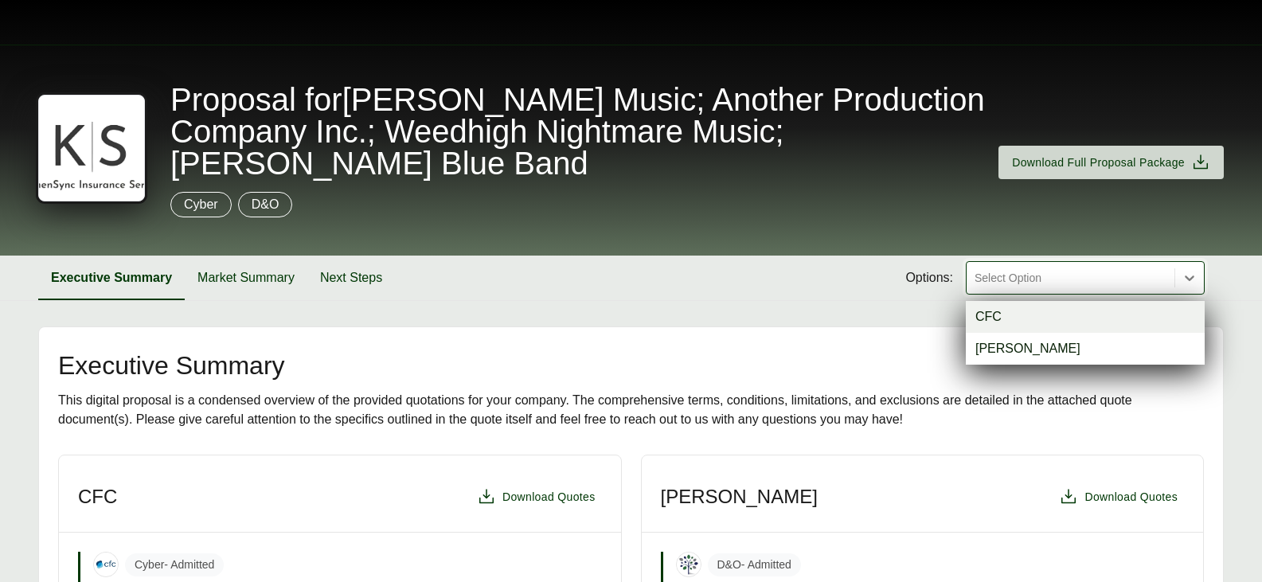 This screenshot has height=582, width=1262. Describe the element at coordinates (929, 278) in the screenshot. I see `span: Options:` at that location.